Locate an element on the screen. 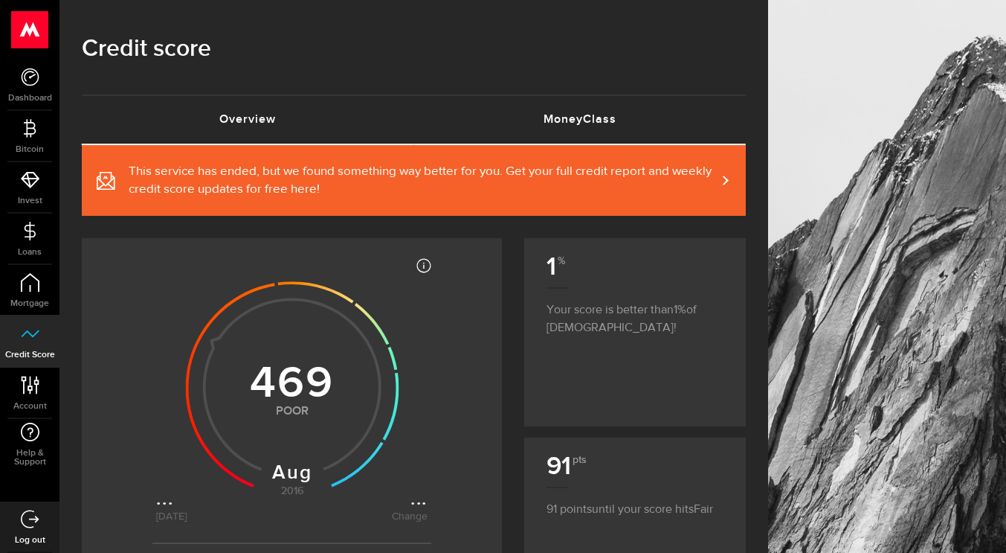 The height and width of the screenshot is (553, 1006). b: 91 is located at coordinates (566, 466).